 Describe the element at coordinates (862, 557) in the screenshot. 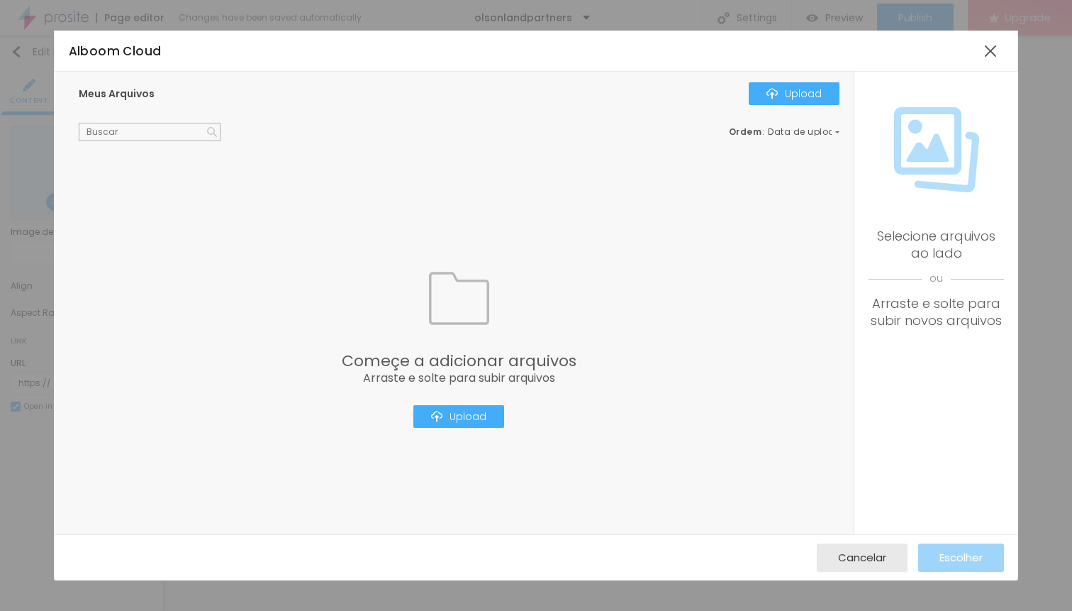

I see `button: Cancelar` at that location.